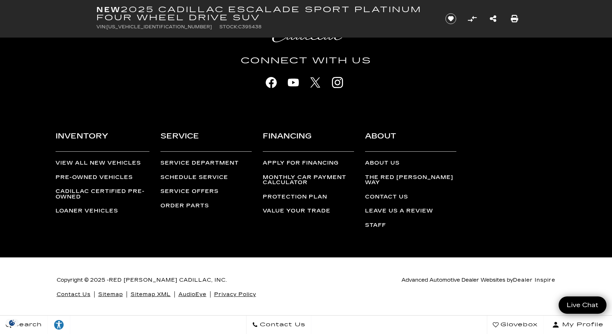 Image resolution: width=612 pixels, height=334 pixels. What do you see at coordinates (206, 141) in the screenshot?
I see `h3: Service` at bounding box center [206, 141].